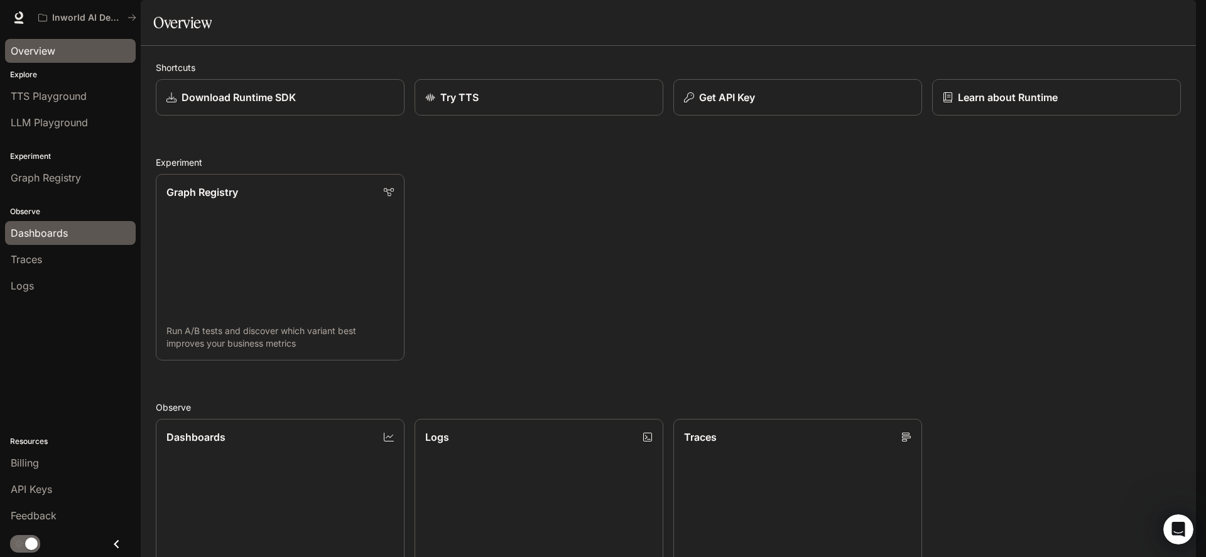  Describe the element at coordinates (1008, 97) in the screenshot. I see `p: Learn about Runtime` at that location.